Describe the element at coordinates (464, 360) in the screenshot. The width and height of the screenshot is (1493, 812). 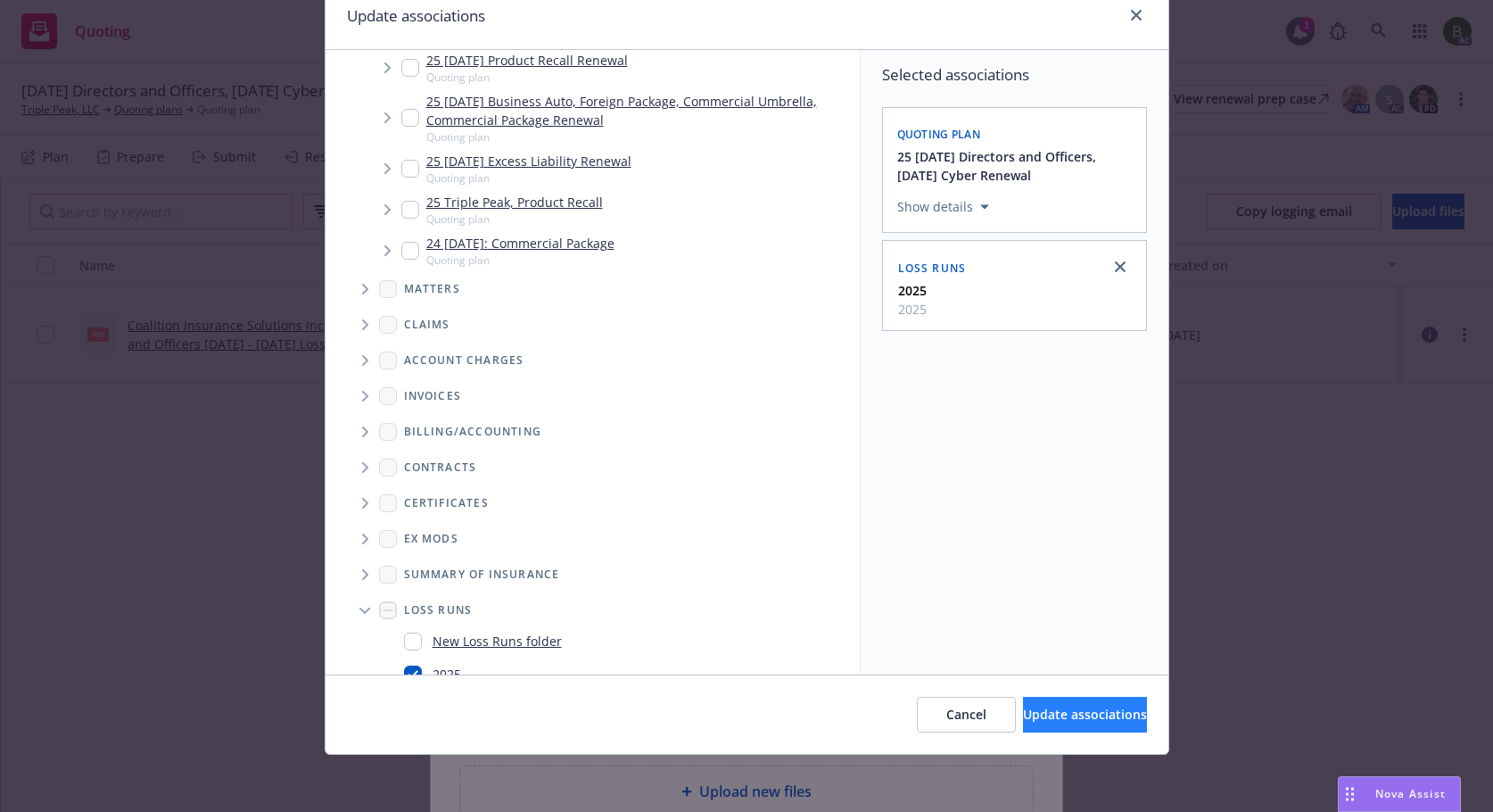
I see `span: Account charges` at that location.